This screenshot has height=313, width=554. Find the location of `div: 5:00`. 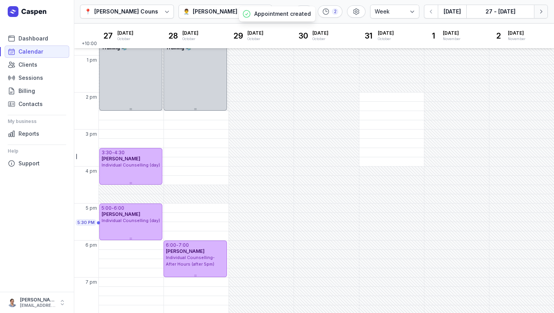

div: 5:00 is located at coordinates (107, 208).